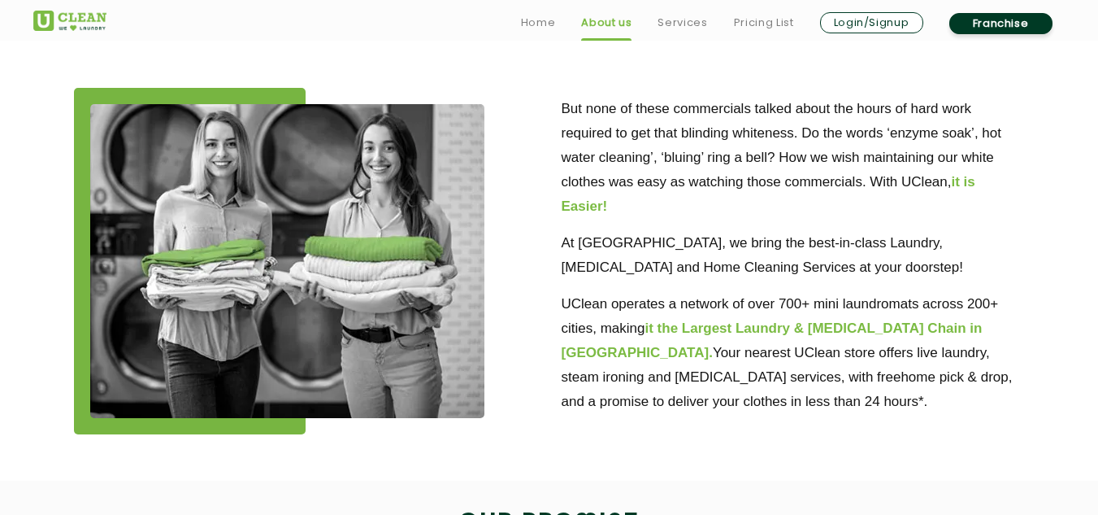 The width and height of the screenshot is (1098, 515). I want to click on a: Services, so click(682, 23).